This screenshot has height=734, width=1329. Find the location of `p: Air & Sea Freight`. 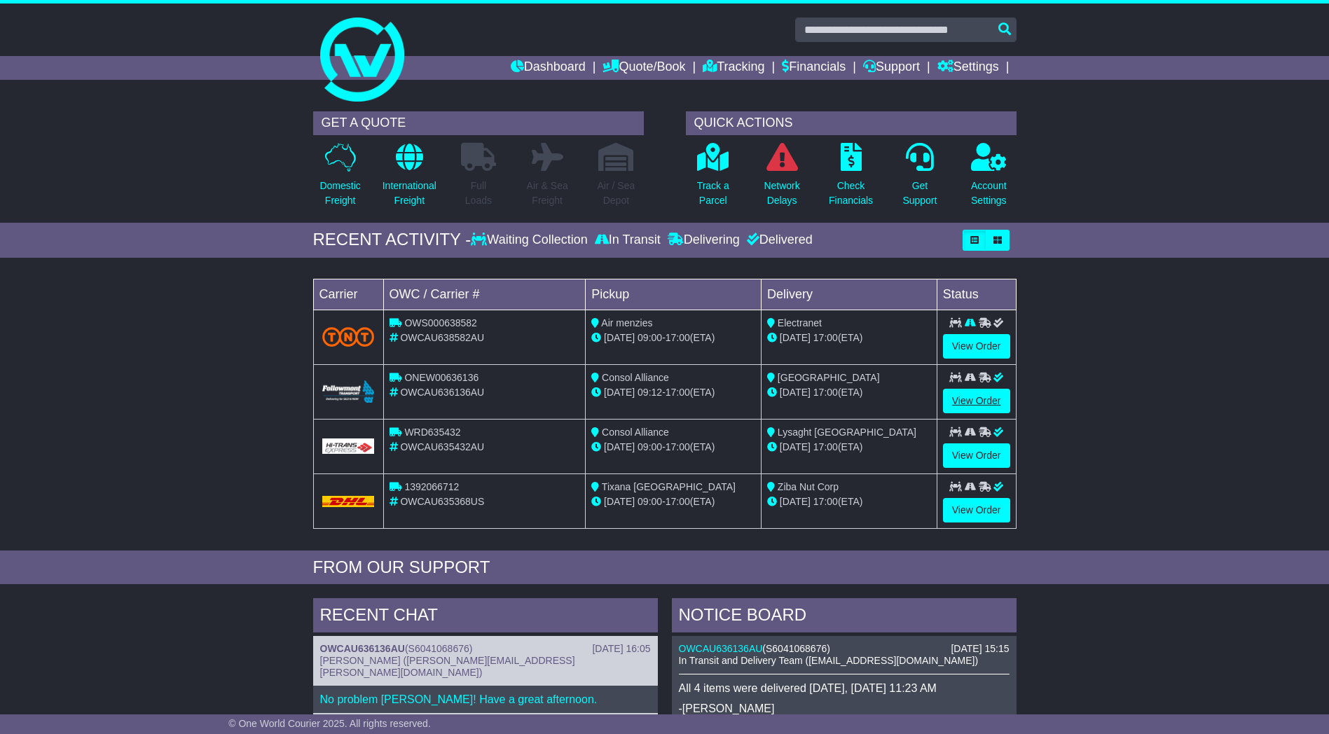

p: Air & Sea Freight is located at coordinates (547, 193).